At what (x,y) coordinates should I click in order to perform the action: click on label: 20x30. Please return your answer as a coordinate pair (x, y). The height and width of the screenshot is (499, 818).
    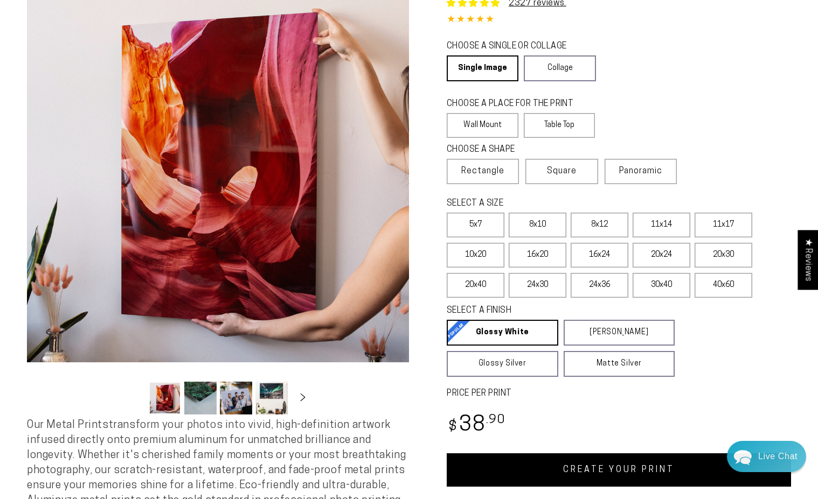
    Looking at the image, I should click on (723, 255).